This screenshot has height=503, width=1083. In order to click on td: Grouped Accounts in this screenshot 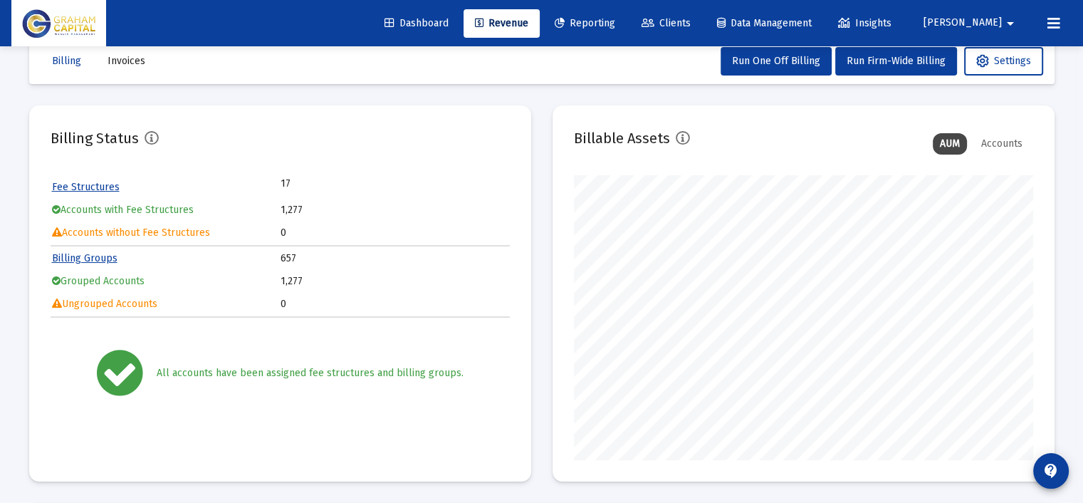, I will do `click(166, 281)`.